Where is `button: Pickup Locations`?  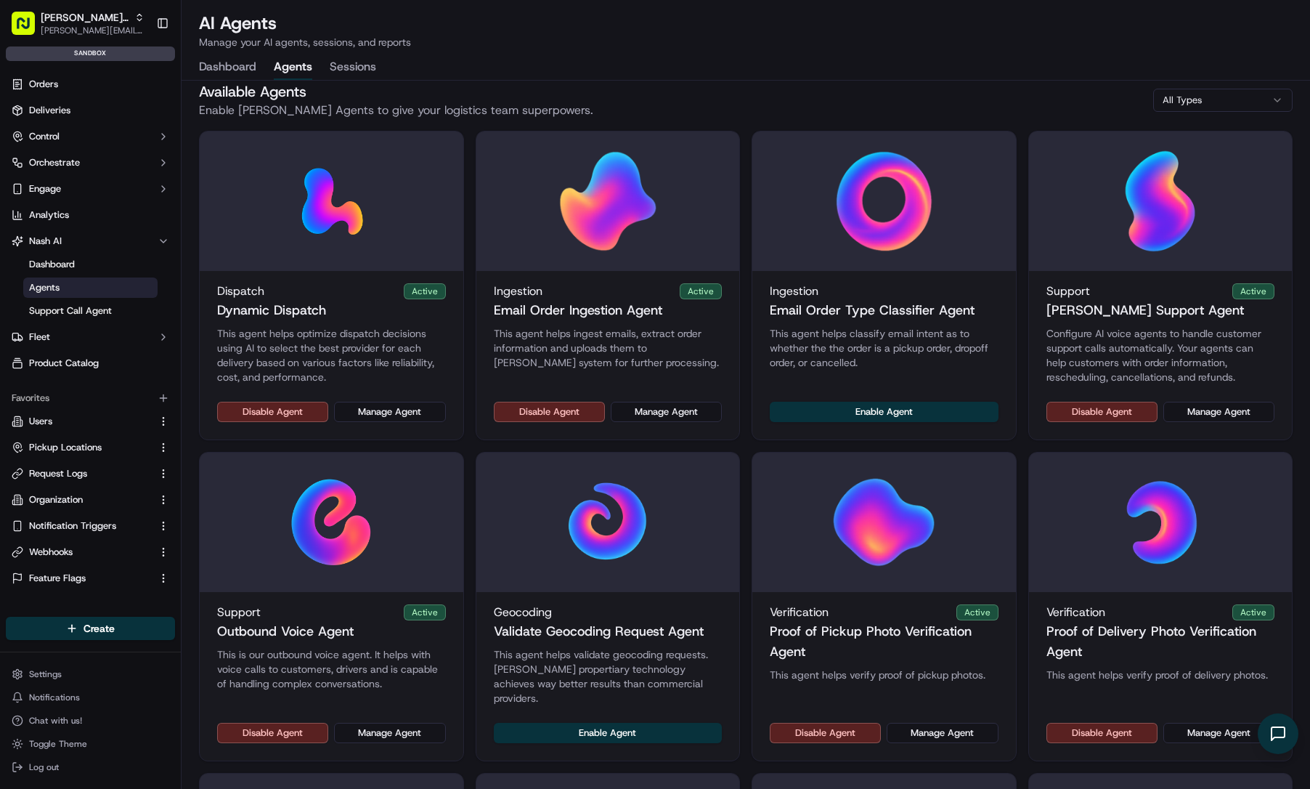
button: Pickup Locations is located at coordinates (90, 447).